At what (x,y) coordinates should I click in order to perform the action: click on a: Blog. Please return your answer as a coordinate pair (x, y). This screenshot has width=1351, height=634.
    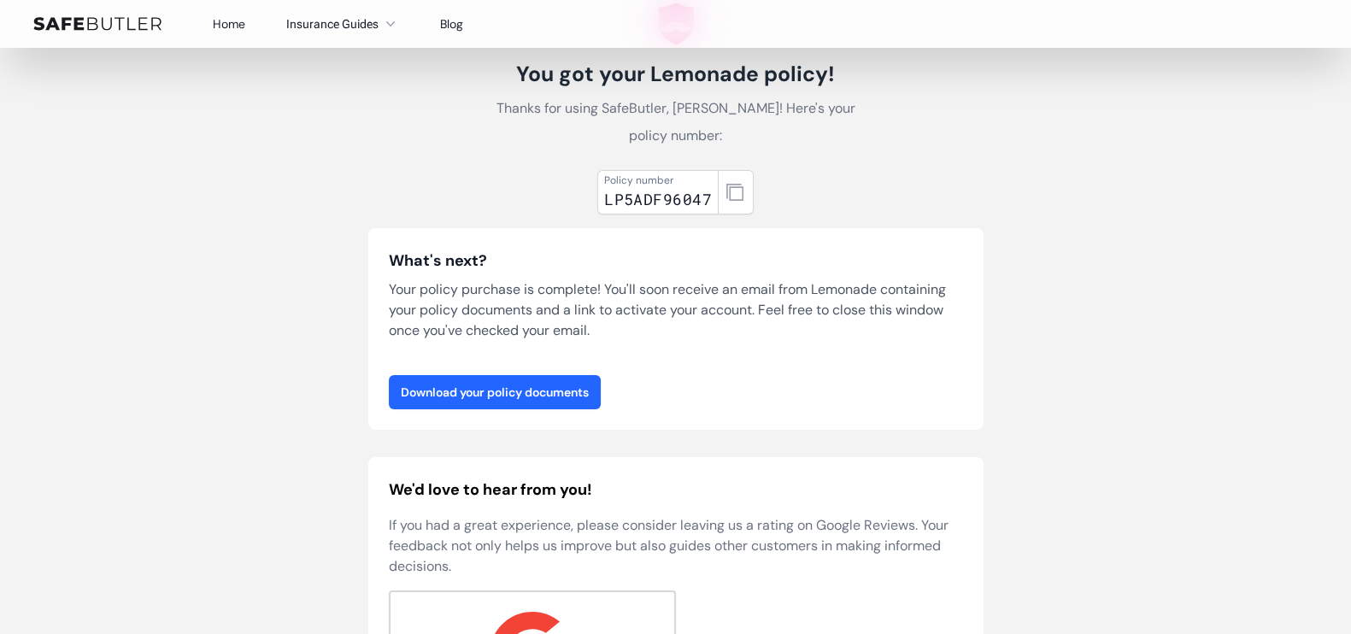
    Looking at the image, I should click on (451, 24).